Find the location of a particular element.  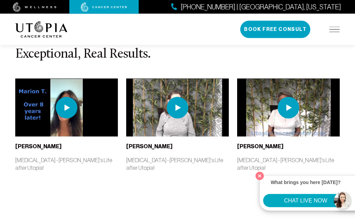

img: wellness is located at coordinates (35, 7).